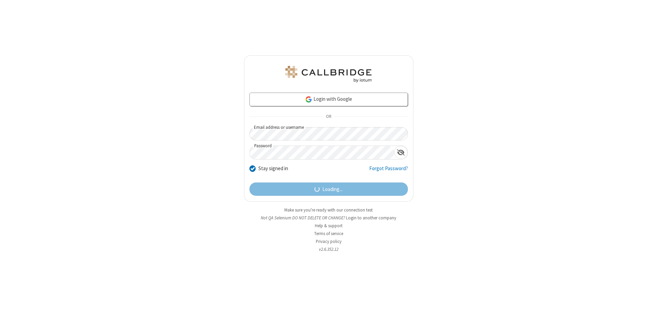 Image resolution: width=657 pixels, height=313 pixels. Describe the element at coordinates (371, 218) in the screenshot. I see `button: Login to another company` at that location.